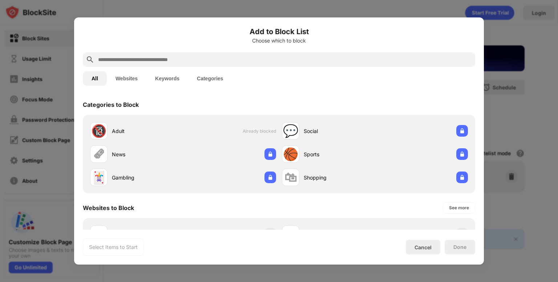 This screenshot has height=282, width=558. I want to click on button: Websites, so click(126, 78).